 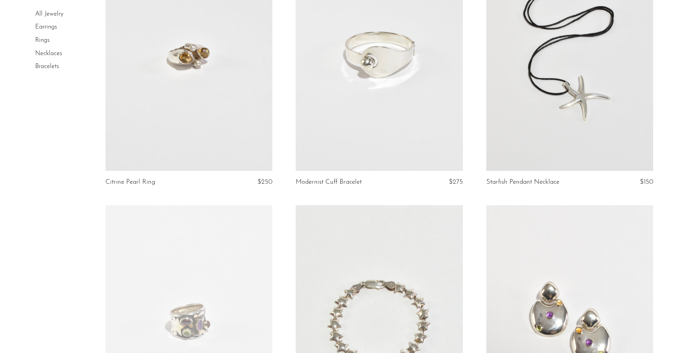 I want to click on a: Citrine Pearl Ring, so click(x=130, y=182).